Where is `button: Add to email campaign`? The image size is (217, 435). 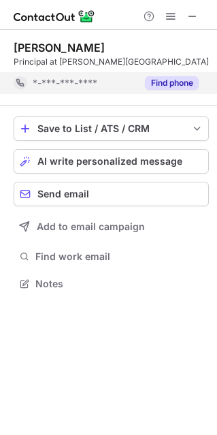 button: Add to email campaign is located at coordinates (111, 227).